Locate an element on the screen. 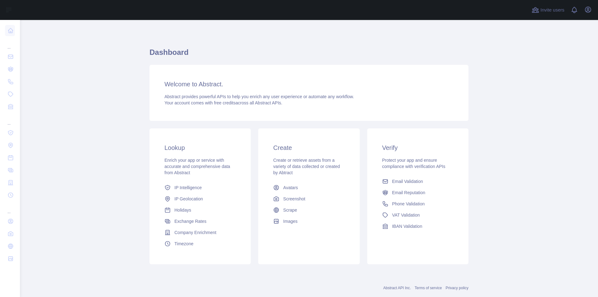 This screenshot has height=297, width=598. span: Your account comes with across all Abstract APIs. is located at coordinates (223, 103).